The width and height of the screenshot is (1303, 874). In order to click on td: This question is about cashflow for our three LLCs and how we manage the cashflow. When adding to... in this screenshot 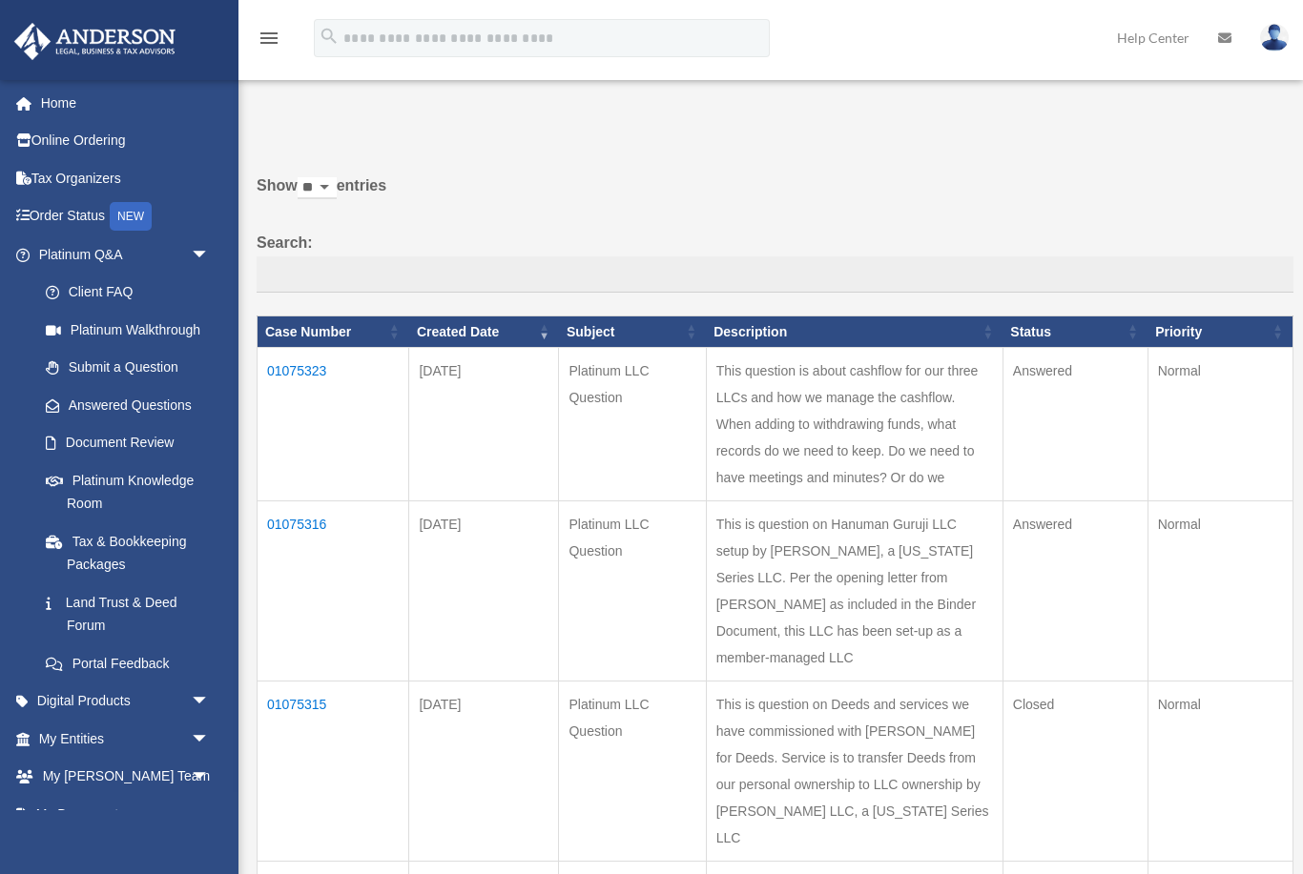, I will do `click(853, 424)`.